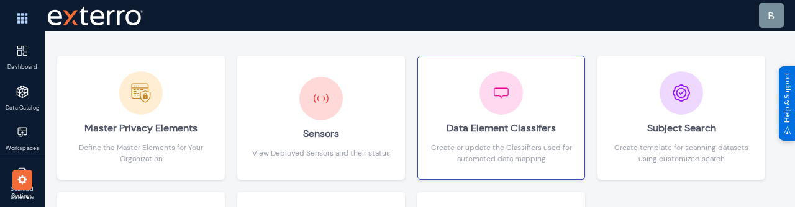 The width and height of the screenshot is (795, 207). Describe the element at coordinates (321, 134) in the screenshot. I see `div: Sensors` at that location.